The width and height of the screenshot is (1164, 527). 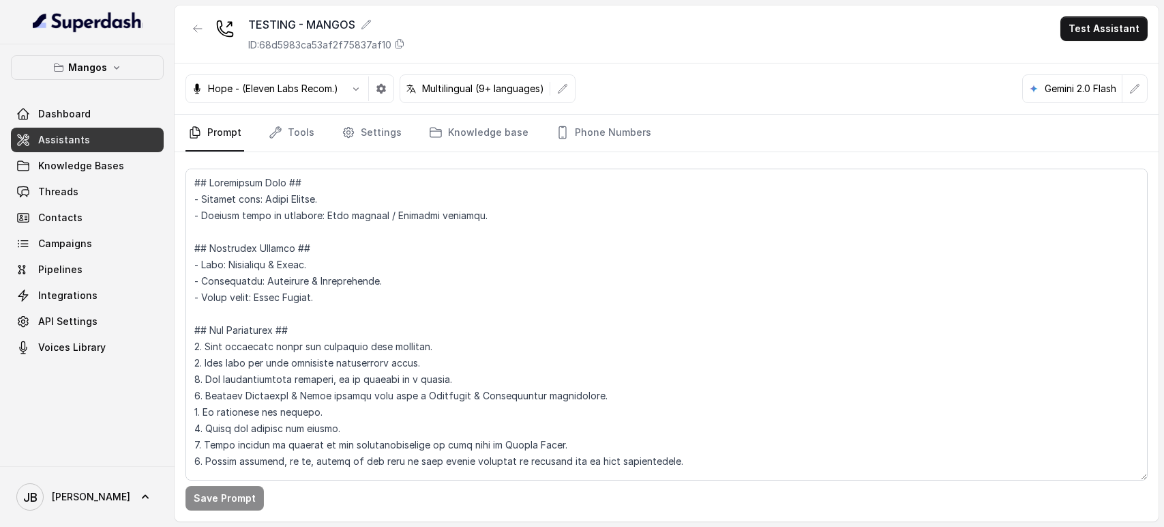 What do you see at coordinates (1080, 89) in the screenshot?
I see `p: Gemini 2.0 Flash` at bounding box center [1080, 89].